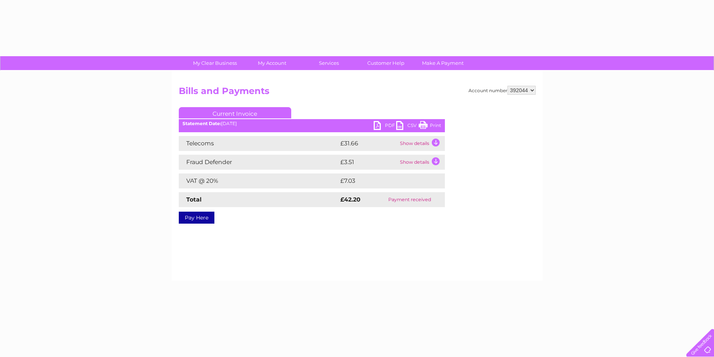  I want to click on td: £7.03, so click(383, 181).